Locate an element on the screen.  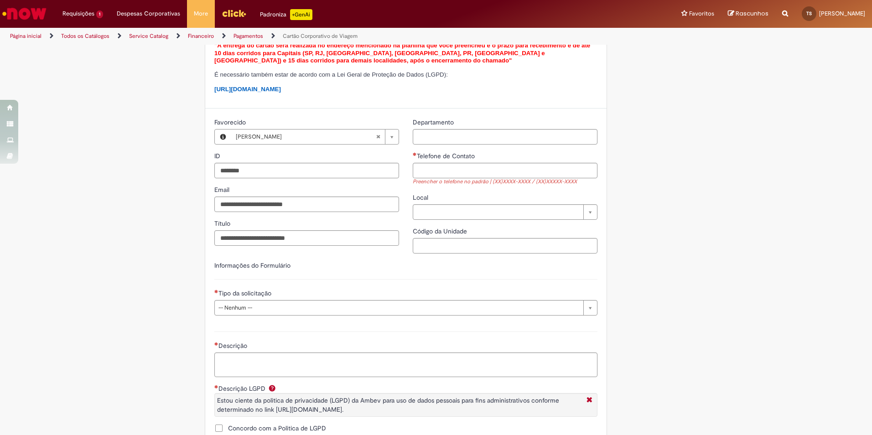
span: -- Nenhum -- is located at coordinates (399, 308).